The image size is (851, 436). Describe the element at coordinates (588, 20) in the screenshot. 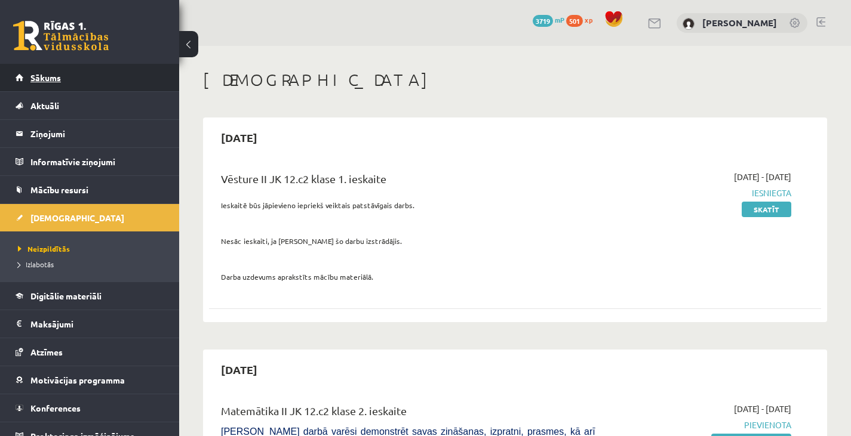

I see `span: xp` at that location.